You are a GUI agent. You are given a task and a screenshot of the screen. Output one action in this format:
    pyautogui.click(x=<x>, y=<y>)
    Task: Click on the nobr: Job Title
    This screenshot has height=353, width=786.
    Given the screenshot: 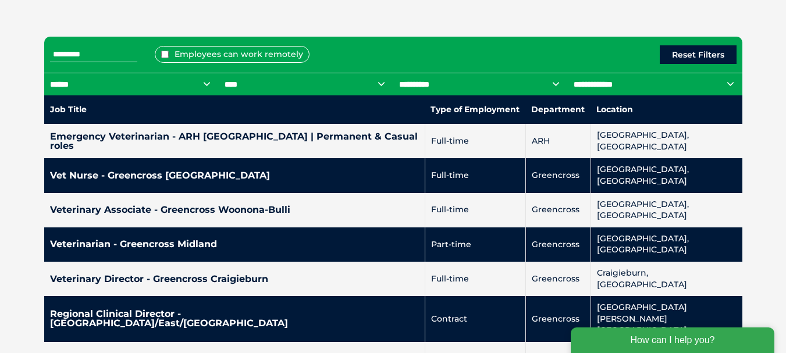 What is the action you would take?
    pyautogui.click(x=68, y=109)
    